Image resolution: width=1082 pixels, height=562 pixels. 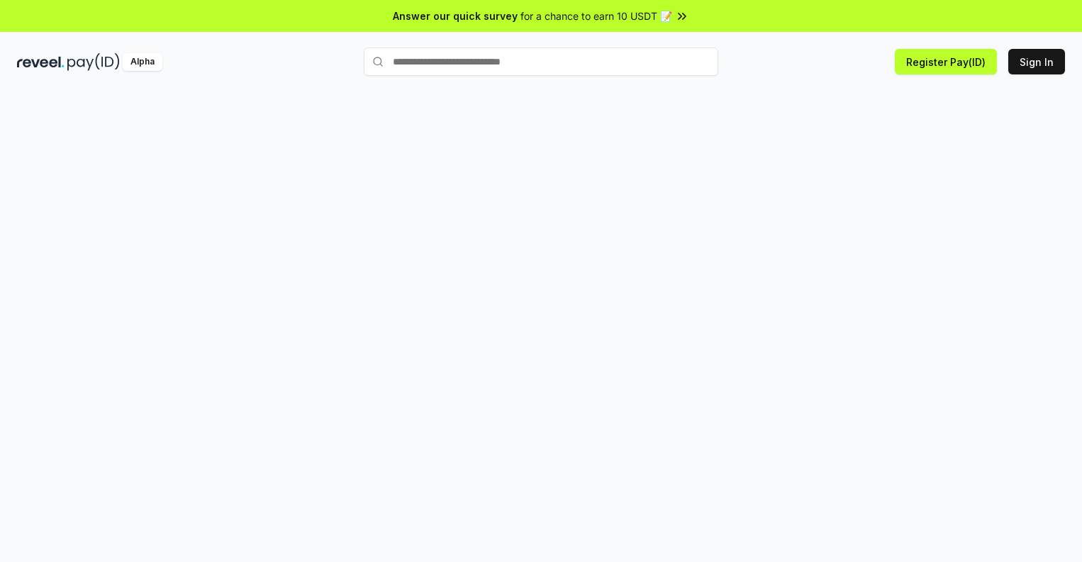 What do you see at coordinates (455, 16) in the screenshot?
I see `span: Answer our quick survey` at bounding box center [455, 16].